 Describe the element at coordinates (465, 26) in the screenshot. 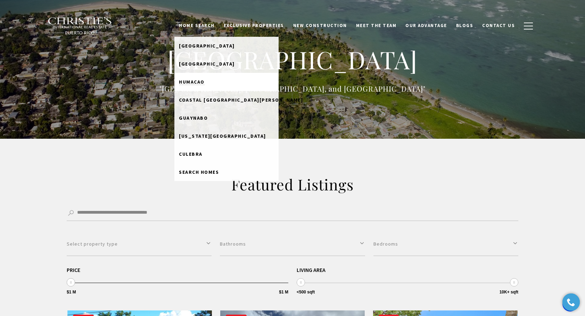

I see `a: Blogs` at that location.